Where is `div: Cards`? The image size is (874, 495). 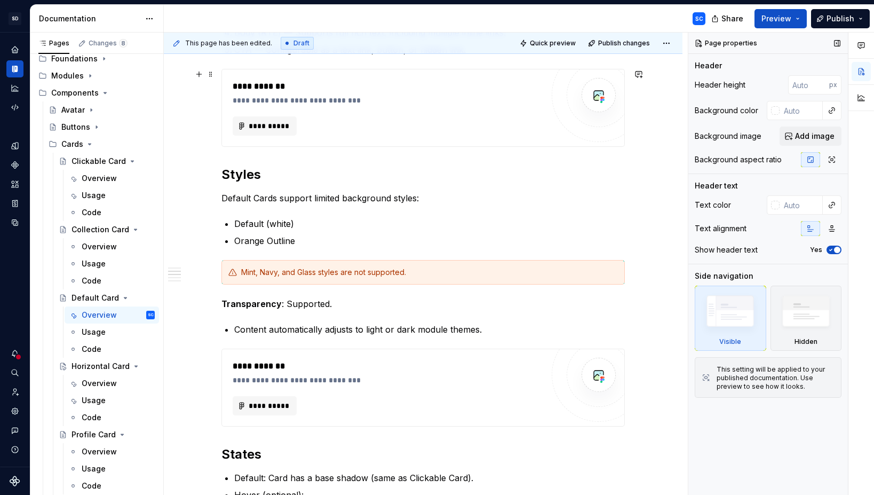
div: Cards is located at coordinates (72, 144).